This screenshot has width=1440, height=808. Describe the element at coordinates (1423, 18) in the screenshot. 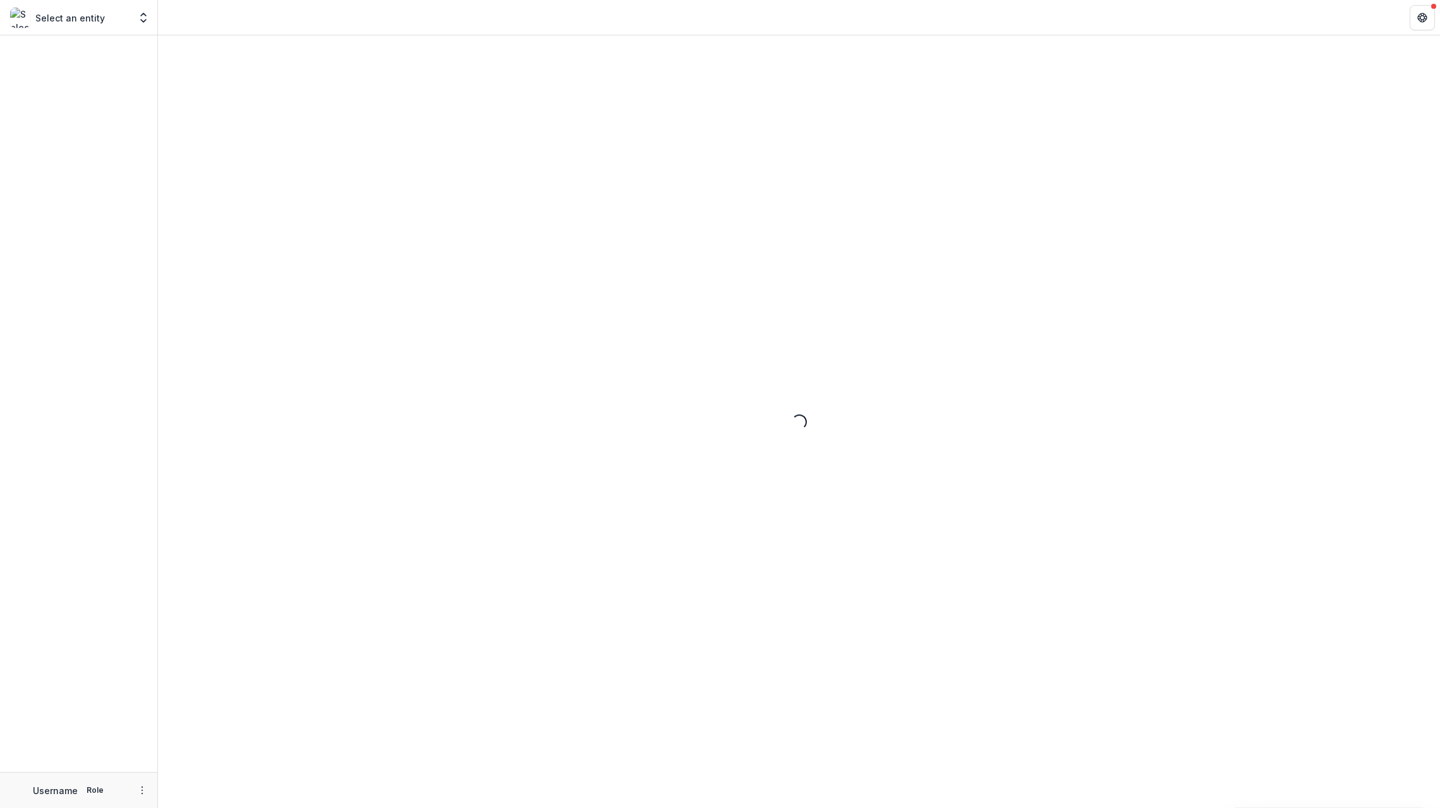

I see `button: Get Help` at that location.